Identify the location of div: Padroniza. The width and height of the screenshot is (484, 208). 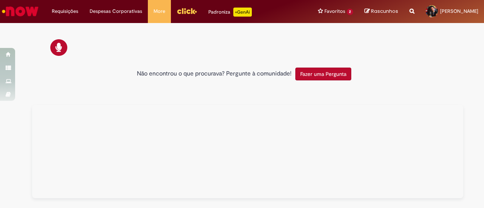
(230, 12).